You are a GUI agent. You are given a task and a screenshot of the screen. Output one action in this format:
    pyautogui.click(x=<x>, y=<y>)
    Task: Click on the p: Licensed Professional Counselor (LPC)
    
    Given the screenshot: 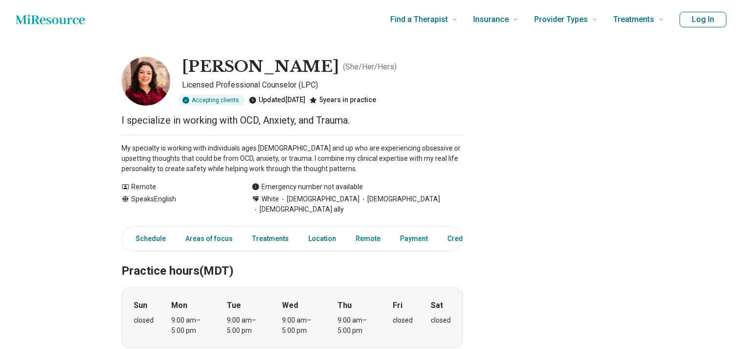 What is the action you would take?
    pyautogui.click(x=323, y=85)
    